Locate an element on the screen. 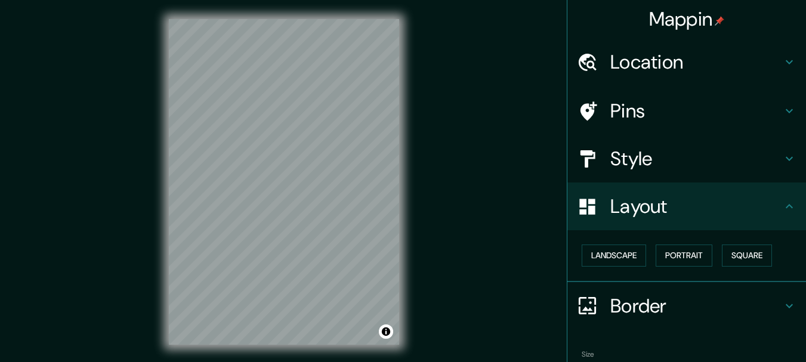 Image resolution: width=806 pixels, height=362 pixels. label: Size is located at coordinates (588, 354).